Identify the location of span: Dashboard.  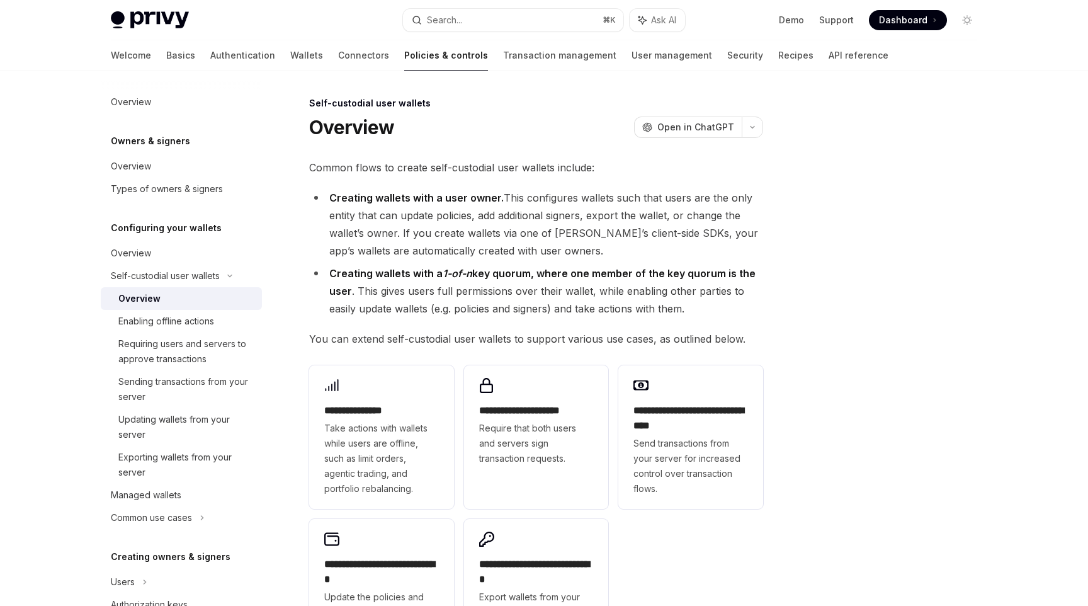
(903, 20).